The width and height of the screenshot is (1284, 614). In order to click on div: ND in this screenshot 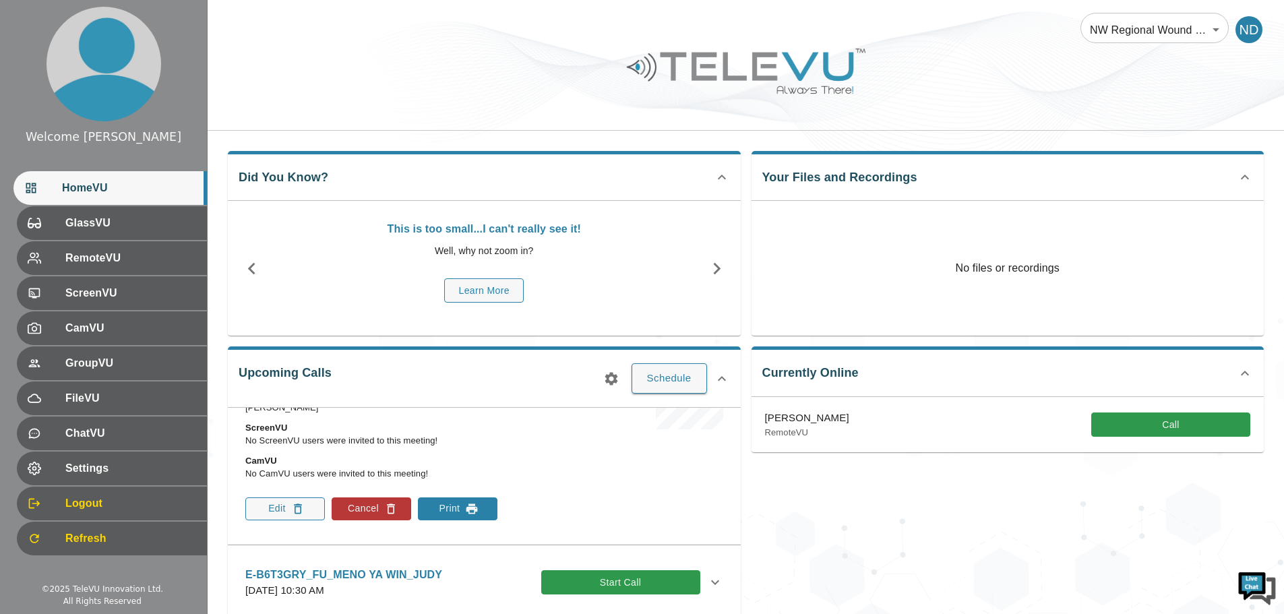, I will do `click(1249, 30)`.